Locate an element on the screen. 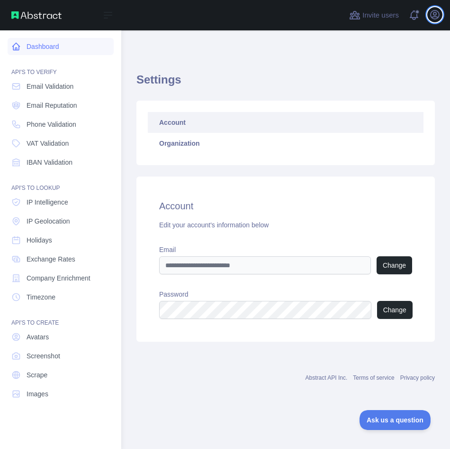 This screenshot has width=450, height=449. label: Password is located at coordinates (286, 294).